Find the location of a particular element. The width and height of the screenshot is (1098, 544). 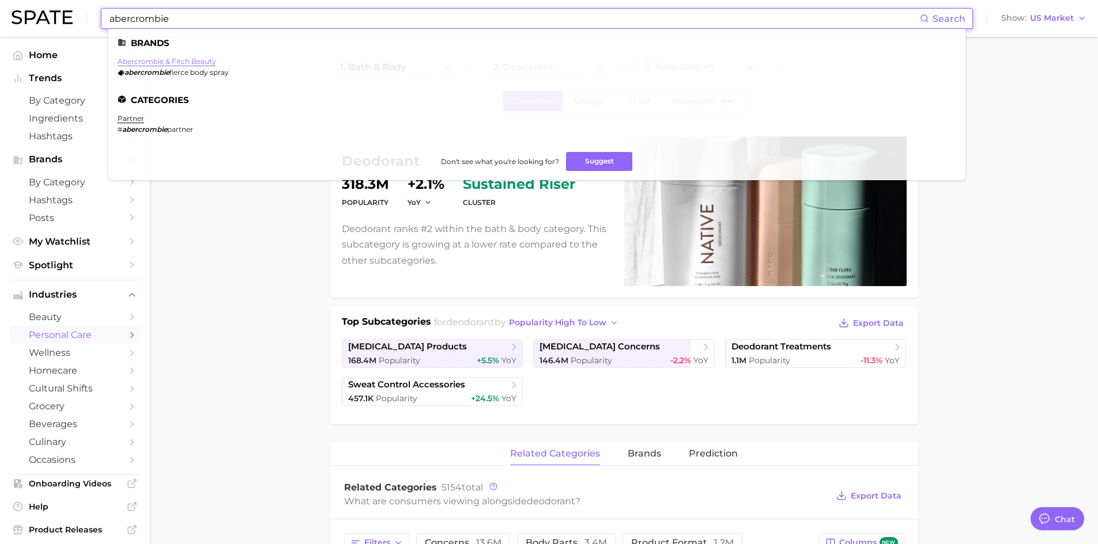

span: Related Categories is located at coordinates (390, 487).